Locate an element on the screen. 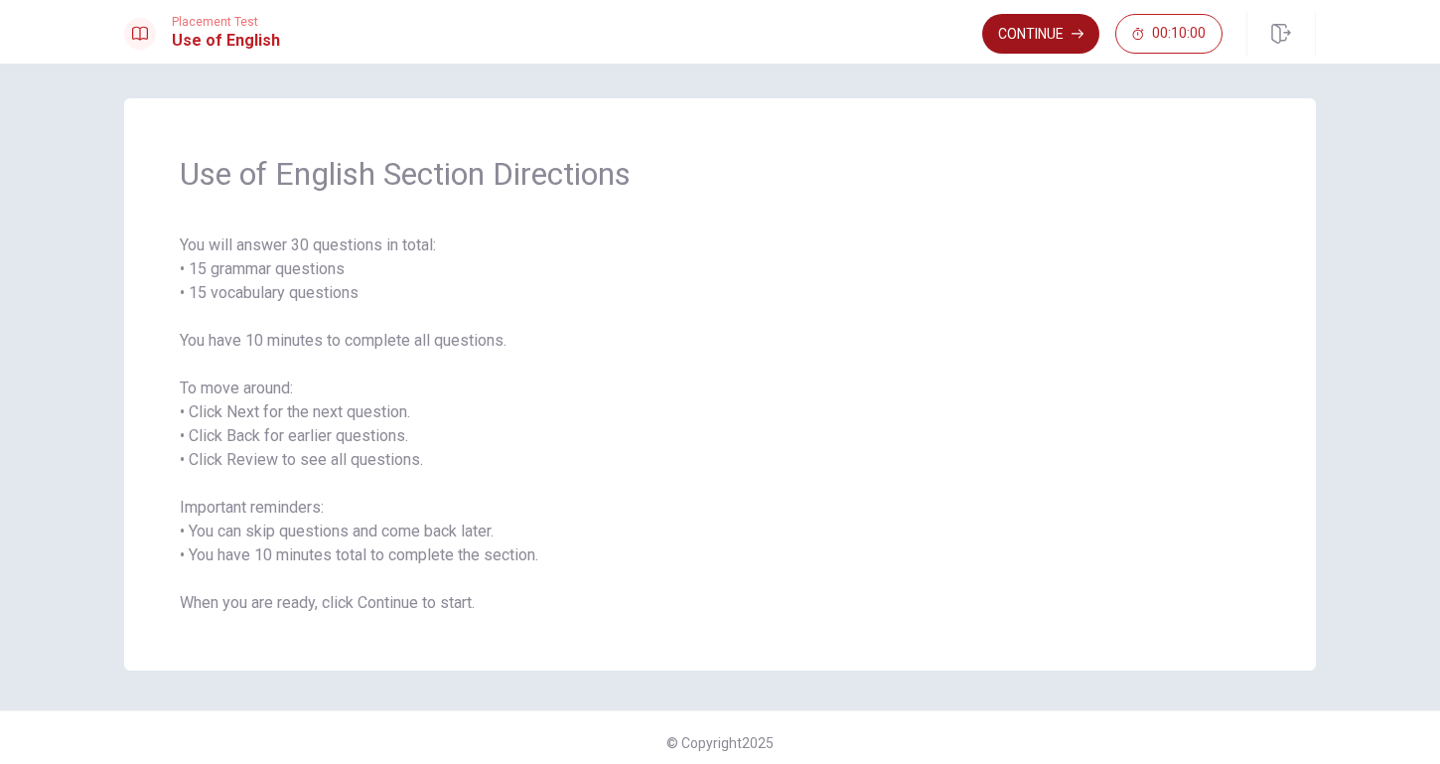 The width and height of the screenshot is (1440, 764). button: 00:10:00 is located at coordinates (1169, 34).